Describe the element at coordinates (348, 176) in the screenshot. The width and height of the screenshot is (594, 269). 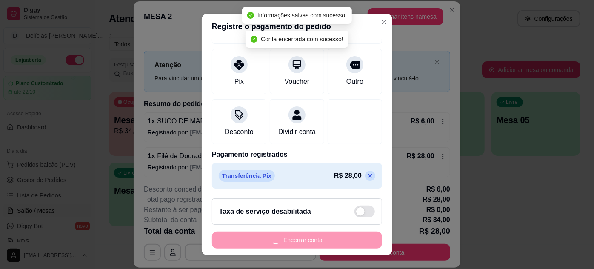
I see `p: R$ 28,00` at that location.